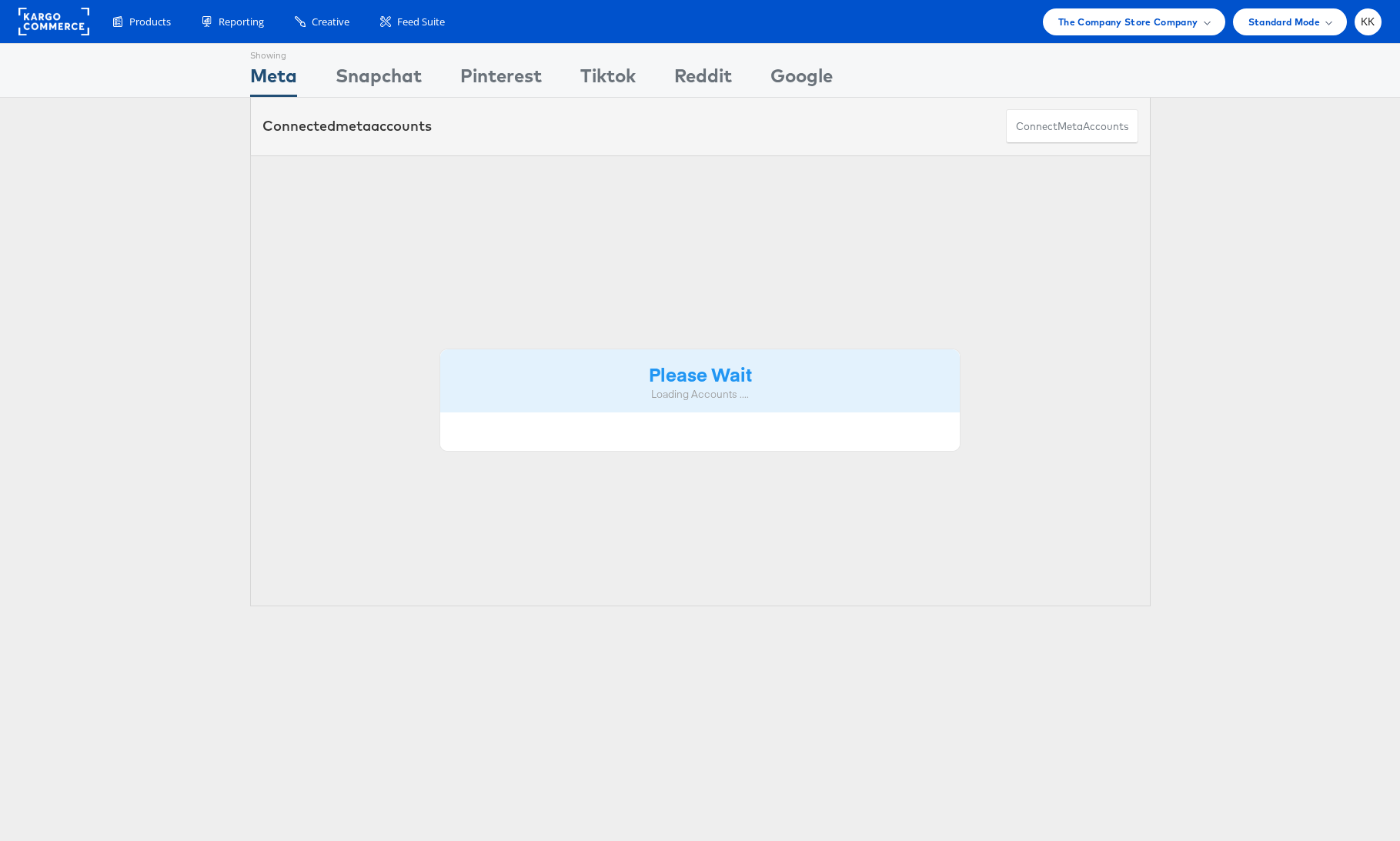  What do you see at coordinates (241, 21) in the screenshot?
I see `span: Reporting` at bounding box center [241, 21].